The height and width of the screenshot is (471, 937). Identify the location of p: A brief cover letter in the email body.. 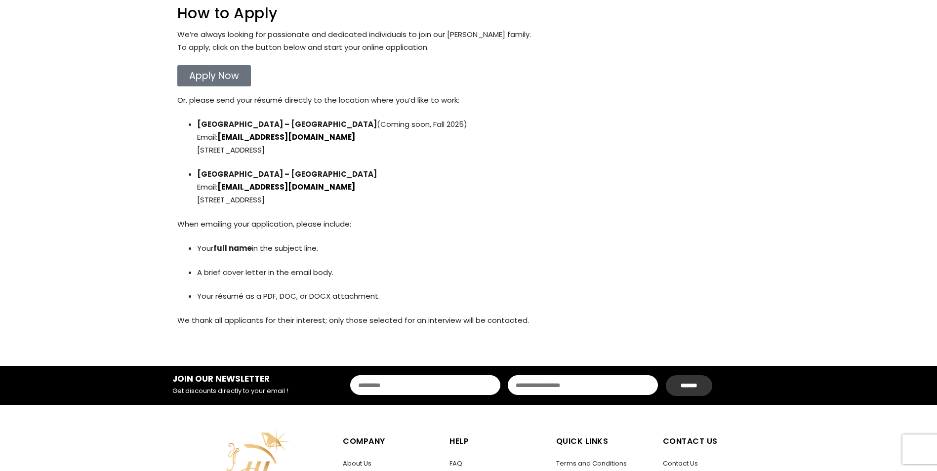
(479, 273).